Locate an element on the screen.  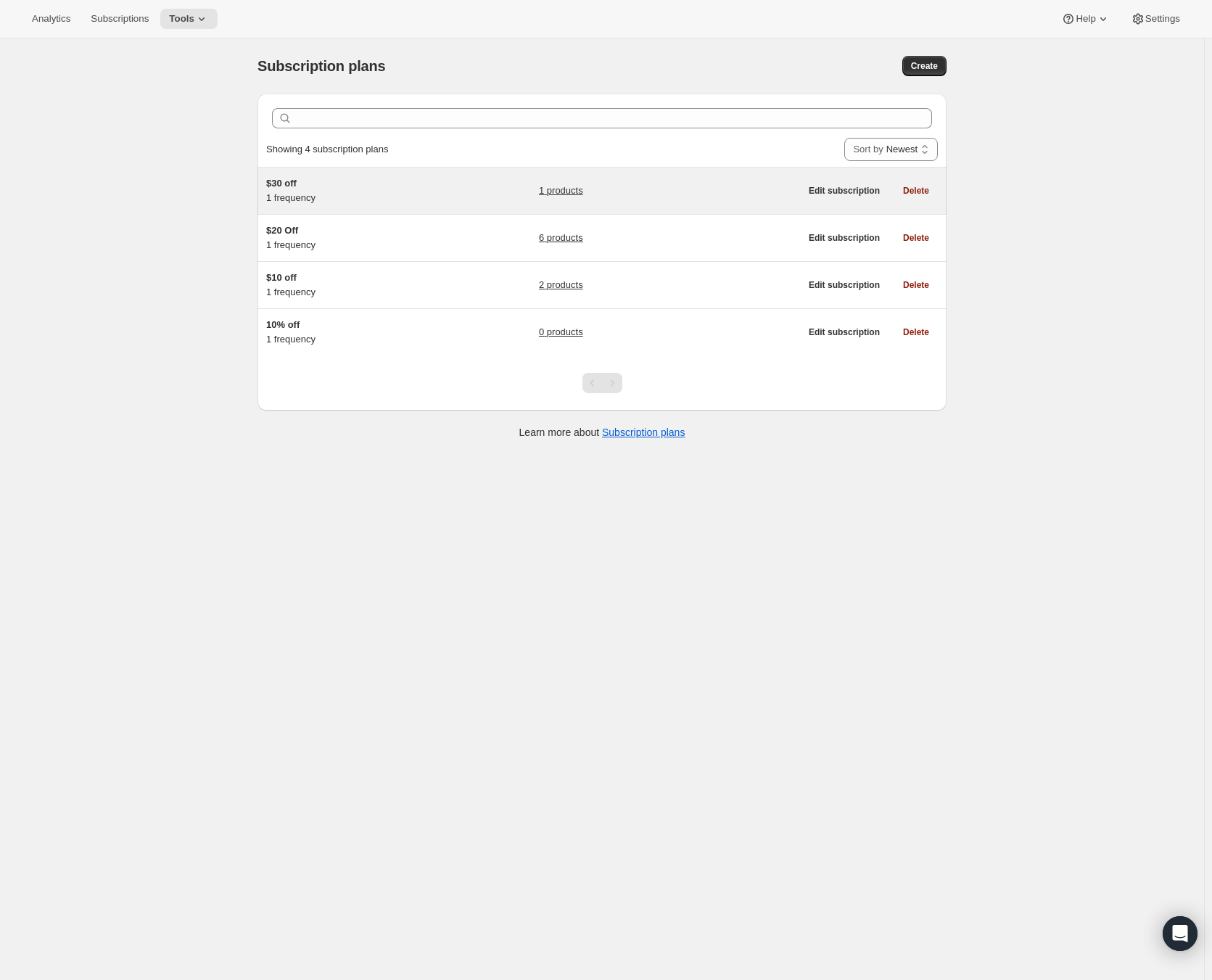
a: 0 products is located at coordinates (561, 332).